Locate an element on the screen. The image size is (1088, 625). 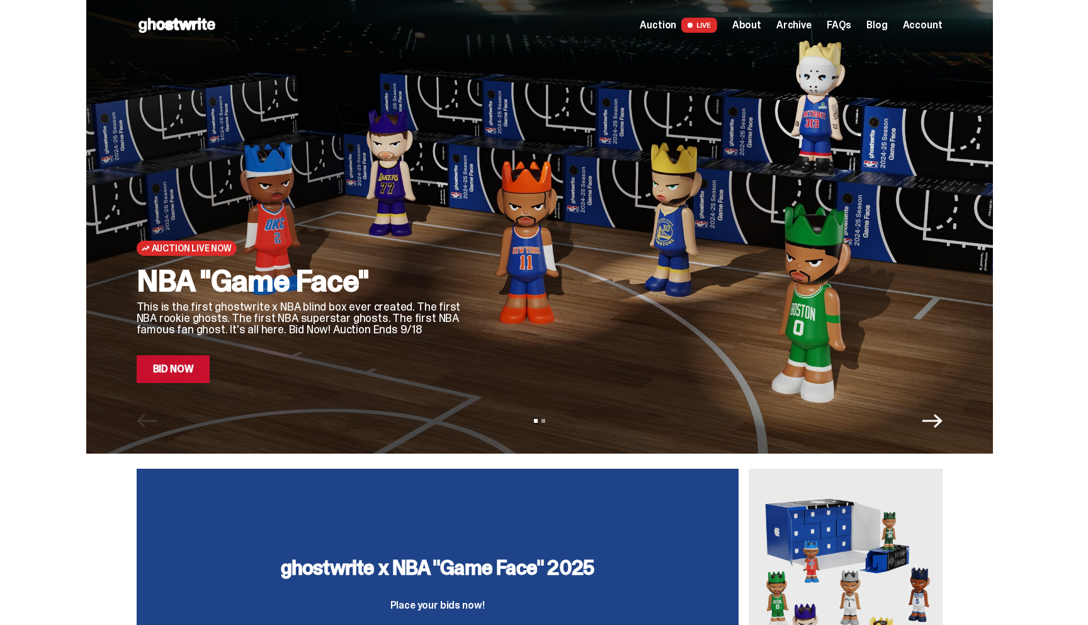
h3: ghostwrite x NBA "Game Face" 2025 is located at coordinates (438, 567).